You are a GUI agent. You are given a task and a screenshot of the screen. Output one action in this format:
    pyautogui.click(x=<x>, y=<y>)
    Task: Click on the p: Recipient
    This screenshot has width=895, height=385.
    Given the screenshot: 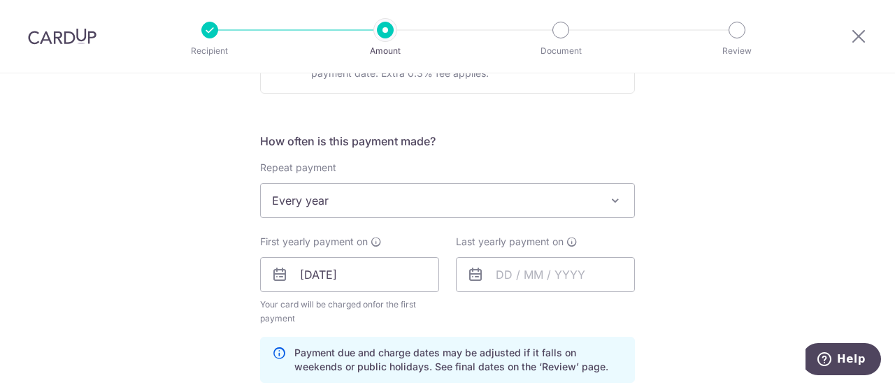 What is the action you would take?
    pyautogui.click(x=210, y=51)
    